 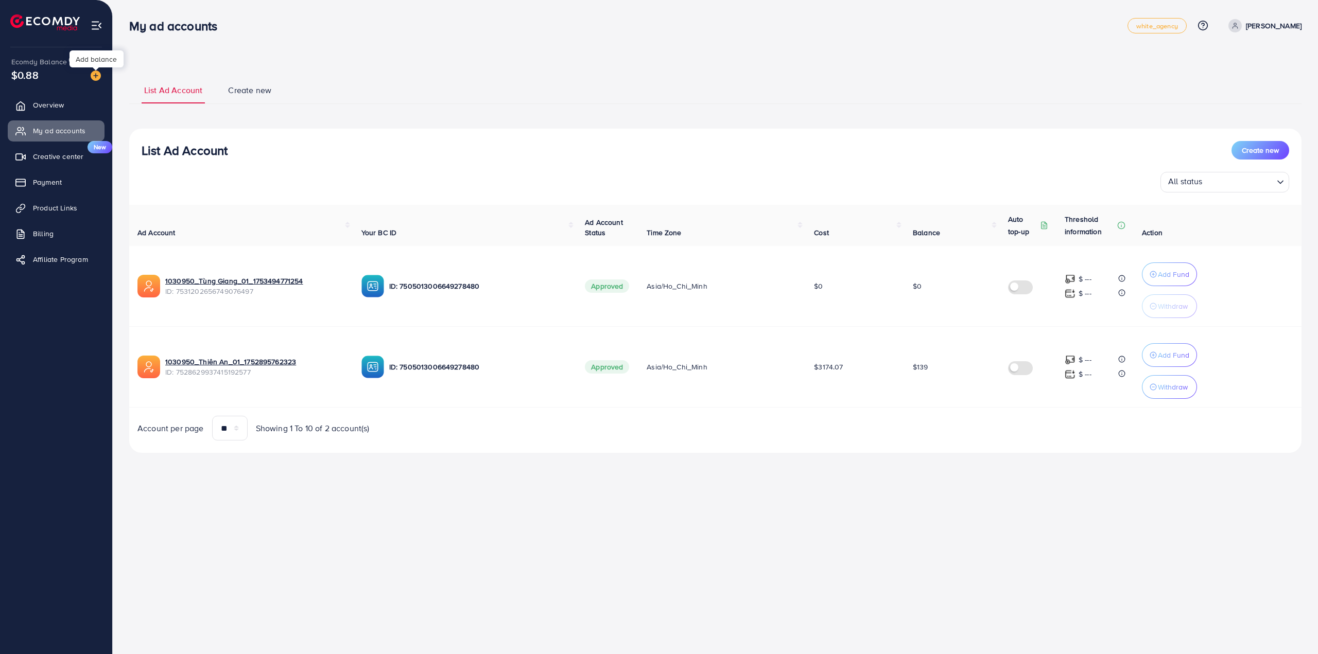 I want to click on a: My ad accounts, so click(x=56, y=131).